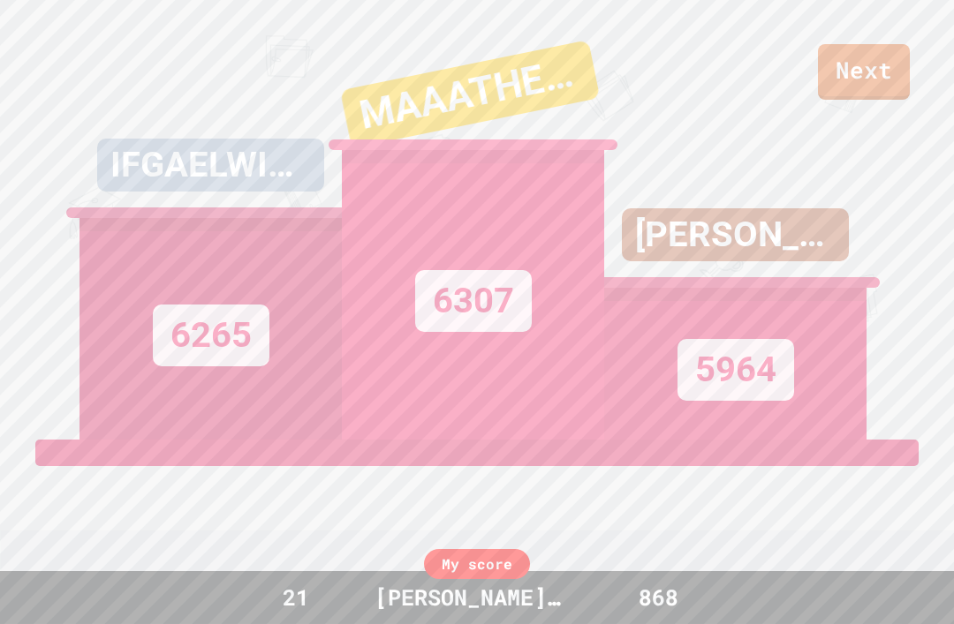 The height and width of the screenshot is (624, 954). Describe the element at coordinates (295, 598) in the screenshot. I see `div: 21` at that location.